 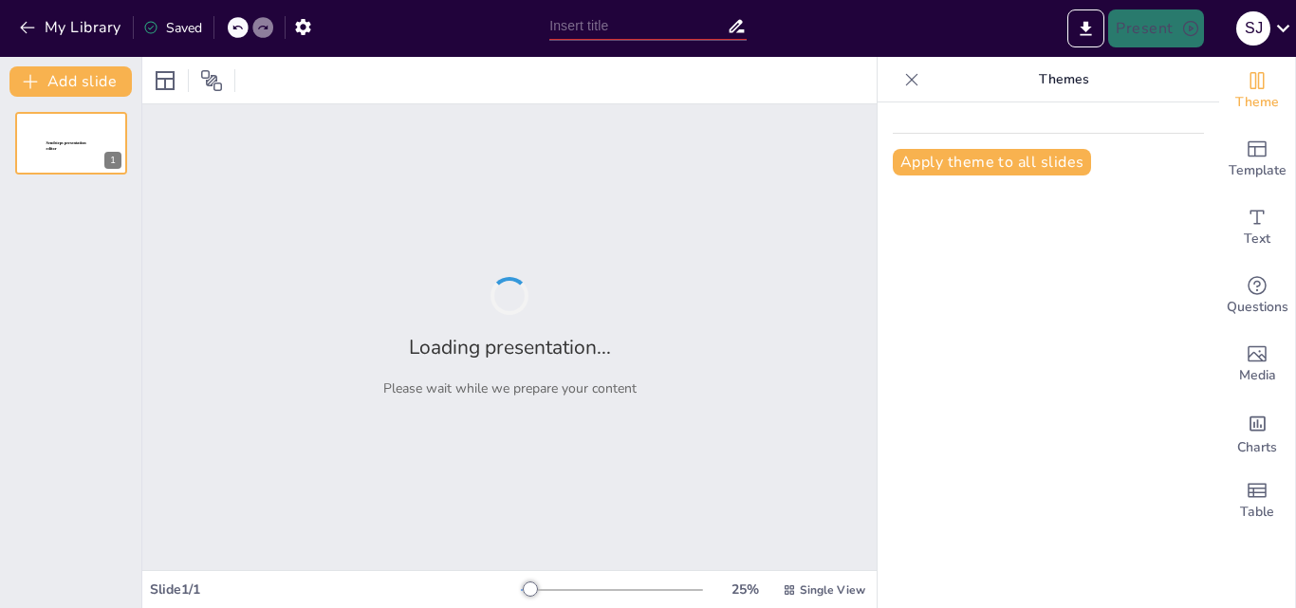 I want to click on button: S J, so click(x=1253, y=28).